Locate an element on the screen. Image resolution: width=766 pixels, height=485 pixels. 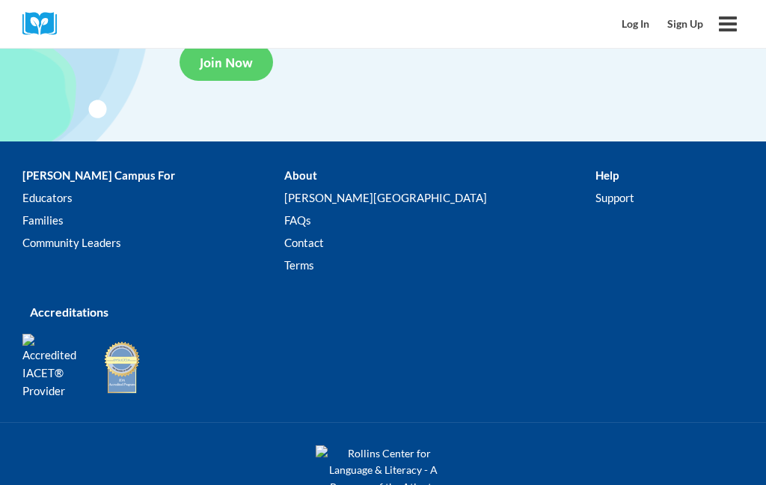
nav: Secondary Mobile Navigation is located at coordinates (662, 24).